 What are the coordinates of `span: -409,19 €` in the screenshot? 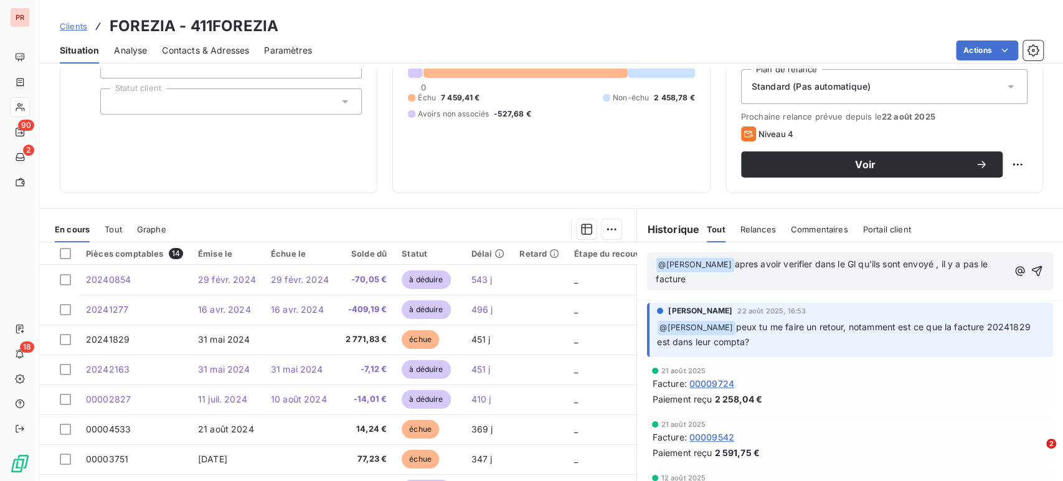 It's located at (366, 309).